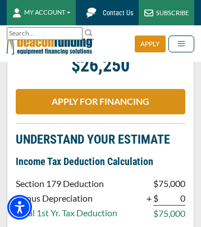 This screenshot has width=201, height=227. Describe the element at coordinates (182, 44) in the screenshot. I see `button: Toggle navigation` at that location.